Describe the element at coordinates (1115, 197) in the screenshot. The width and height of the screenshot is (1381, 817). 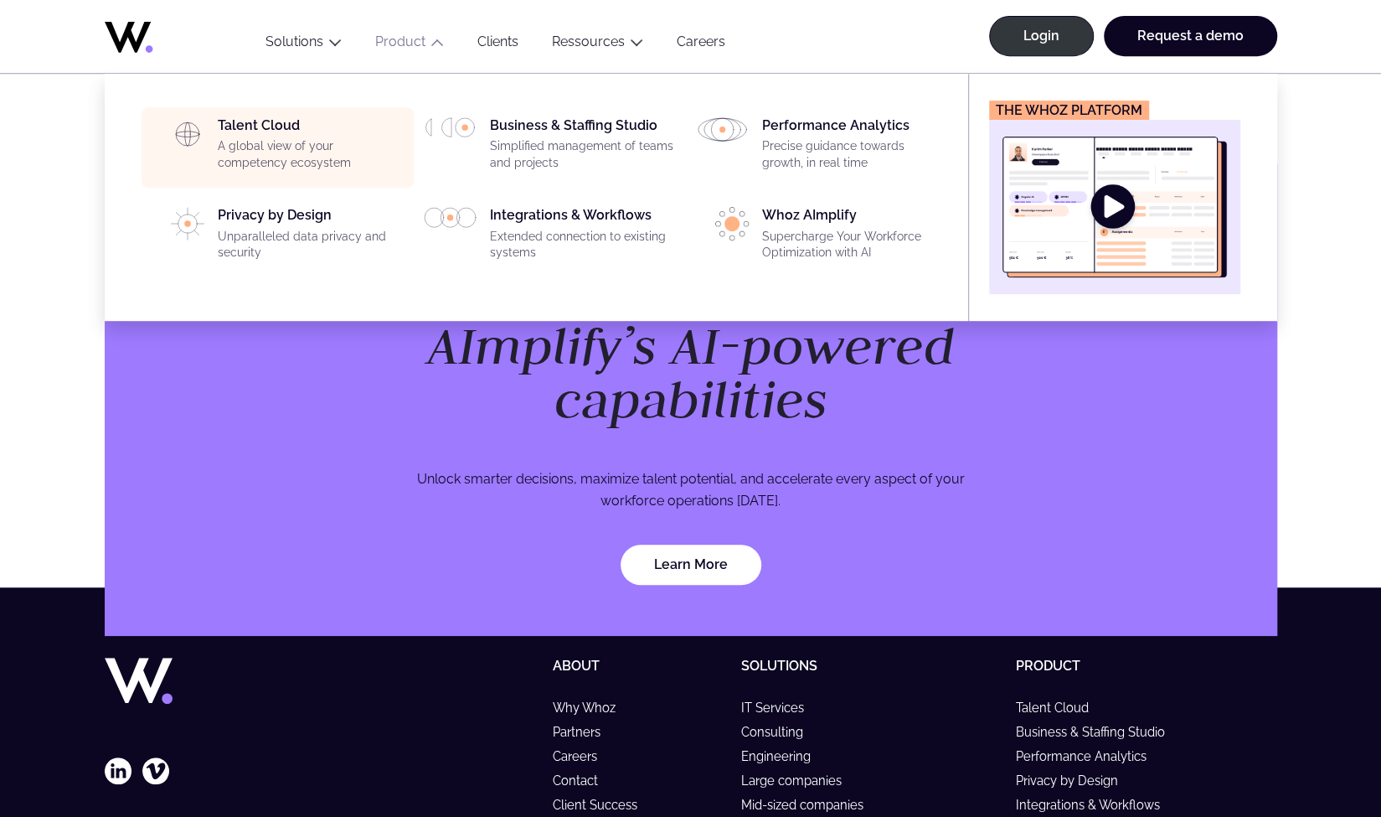
I see `a: The Whoz platform` at that location.